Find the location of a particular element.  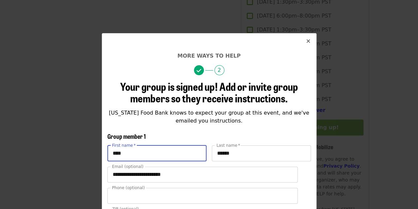

span: More ways to help is located at coordinates (209, 56).